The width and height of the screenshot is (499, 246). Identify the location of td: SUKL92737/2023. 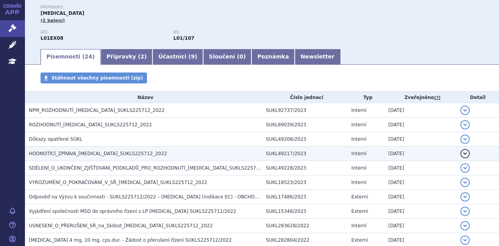
(304, 110).